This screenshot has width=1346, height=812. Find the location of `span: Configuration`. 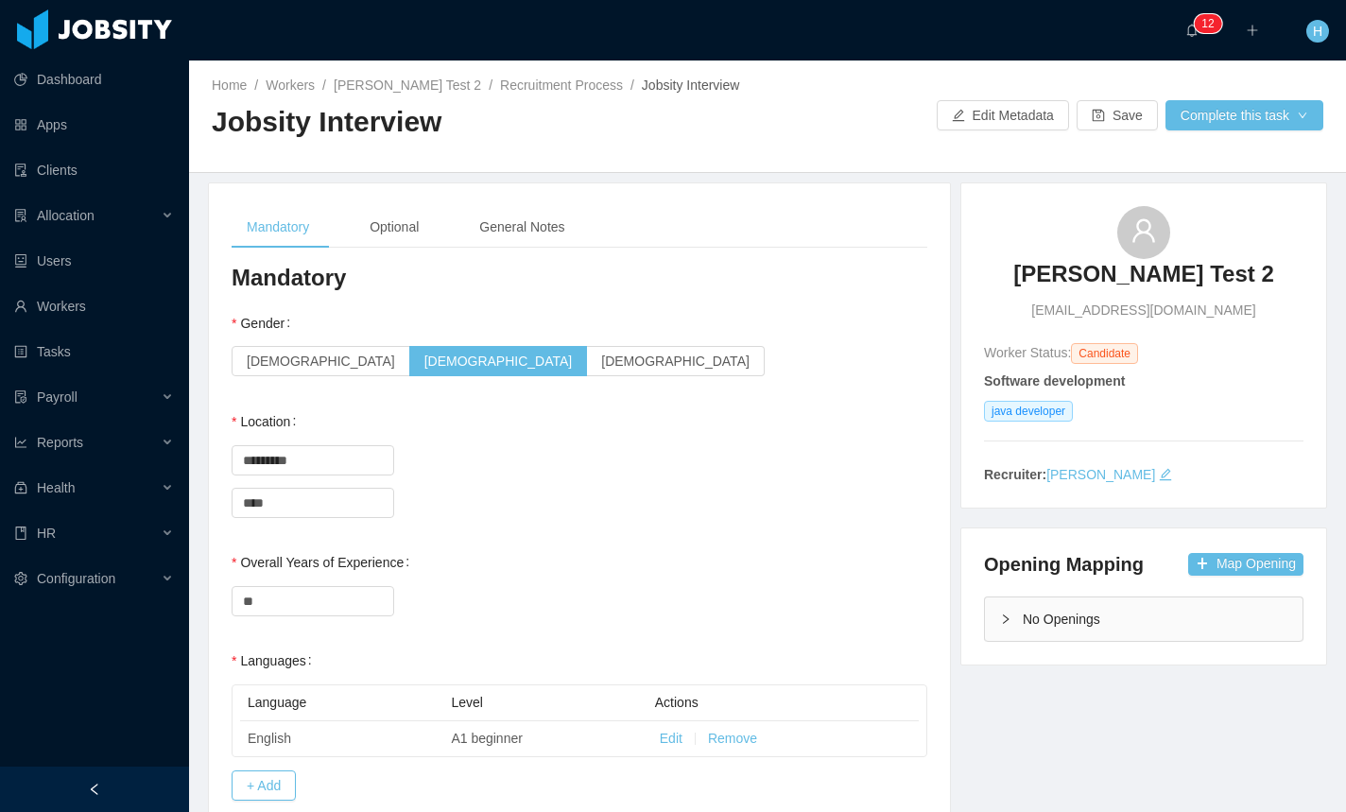

span: Configuration is located at coordinates (76, 579).